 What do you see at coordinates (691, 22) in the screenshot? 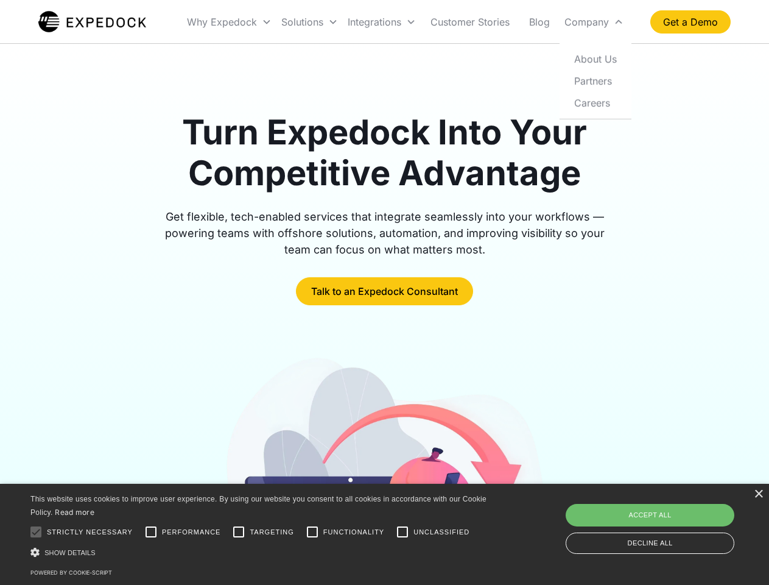
I see `a: Get a Demo` at bounding box center [691, 22].